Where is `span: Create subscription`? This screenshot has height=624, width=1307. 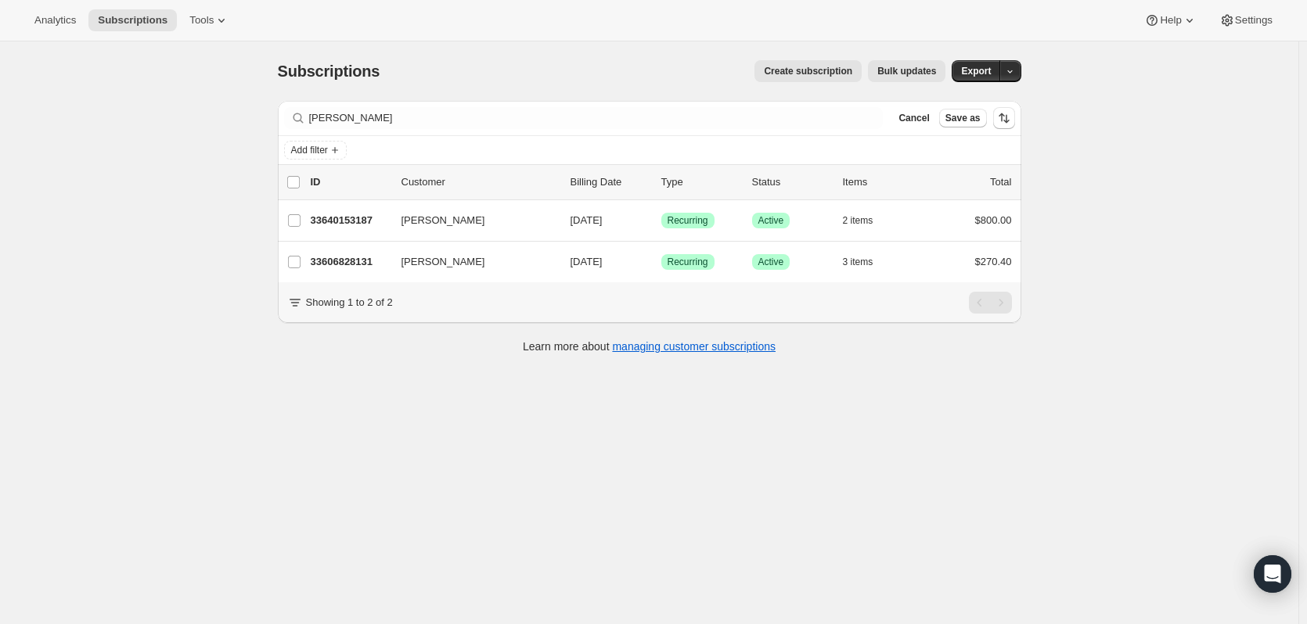 span: Create subscription is located at coordinates (807, 71).